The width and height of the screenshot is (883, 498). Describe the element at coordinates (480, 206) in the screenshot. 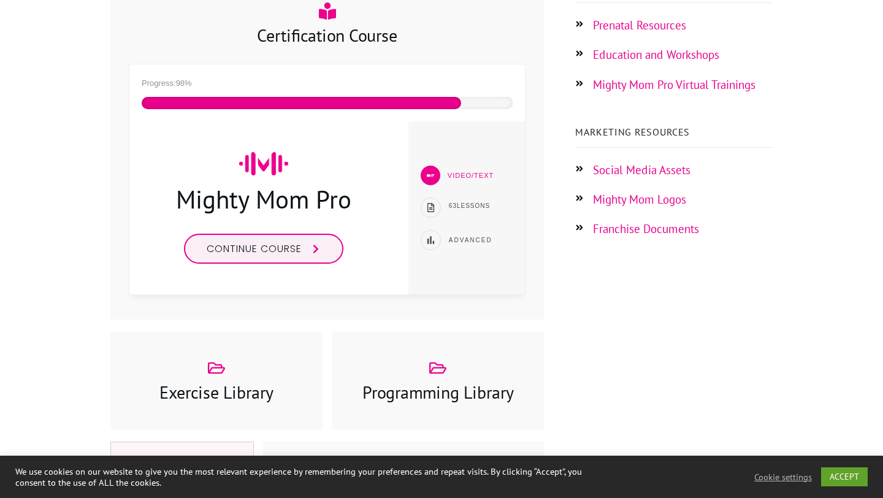

I see `p: Lessons` at that location.